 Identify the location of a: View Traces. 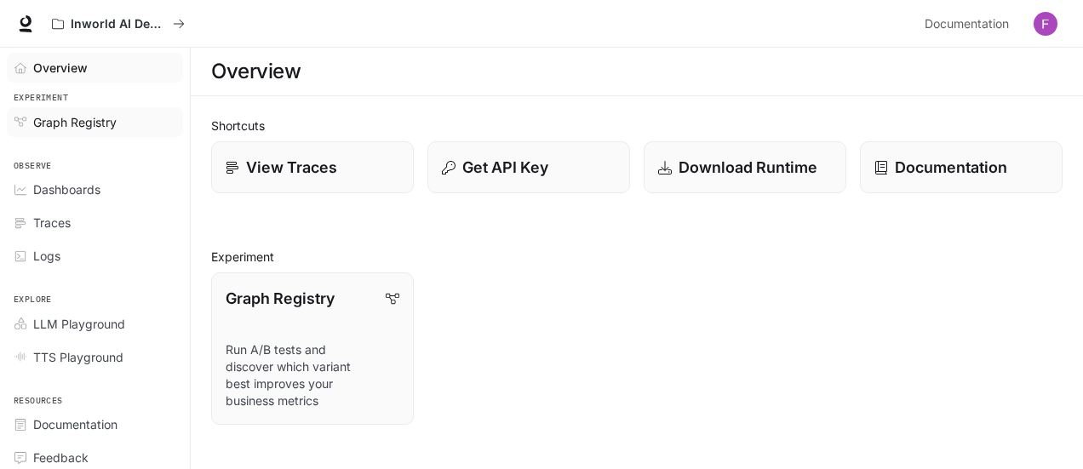
(312, 167).